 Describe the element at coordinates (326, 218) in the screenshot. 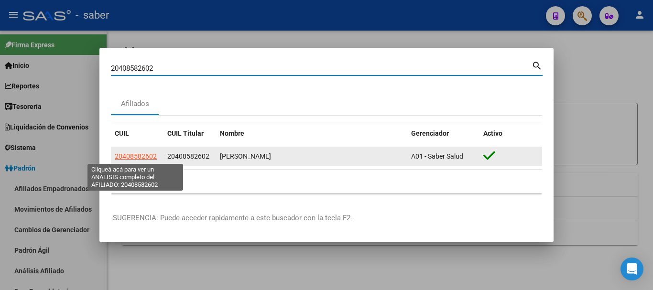

I see `p: -SUGERENCIA: Puede acceder rapidamente a este buscador con la tecla F2-` at that location.